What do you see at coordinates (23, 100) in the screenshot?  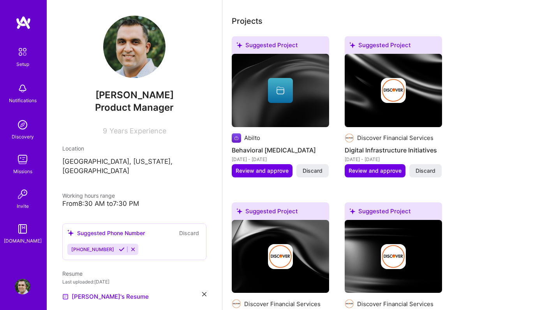 I see `div: Notifications` at bounding box center [23, 100].